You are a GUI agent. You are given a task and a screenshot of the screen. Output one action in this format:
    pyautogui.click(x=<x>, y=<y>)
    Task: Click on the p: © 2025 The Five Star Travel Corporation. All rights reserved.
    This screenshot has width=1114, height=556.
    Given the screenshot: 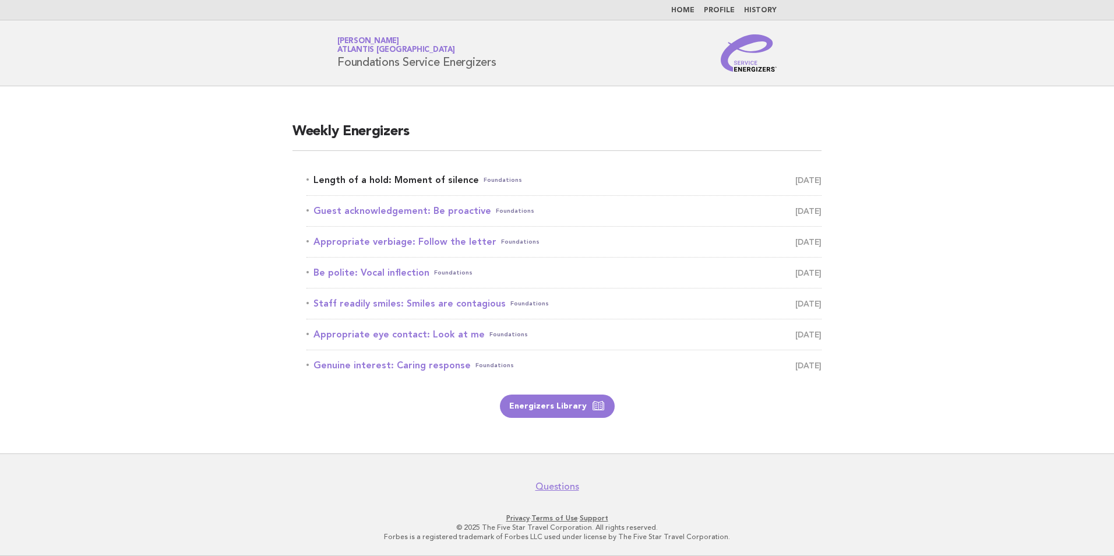 What is the action you would take?
    pyautogui.click(x=557, y=527)
    